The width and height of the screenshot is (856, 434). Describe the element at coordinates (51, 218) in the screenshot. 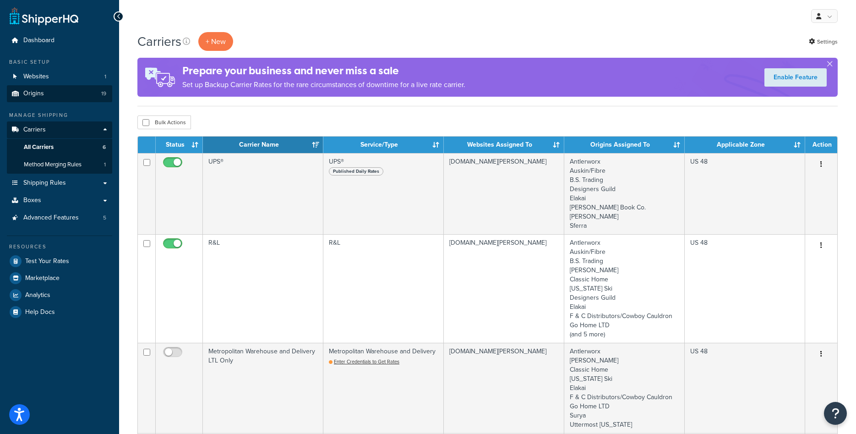

I see `span: Advanced Features` at that location.